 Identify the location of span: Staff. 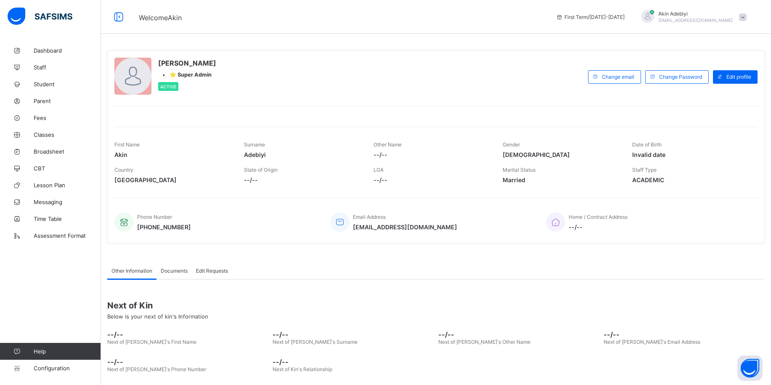
(67, 67).